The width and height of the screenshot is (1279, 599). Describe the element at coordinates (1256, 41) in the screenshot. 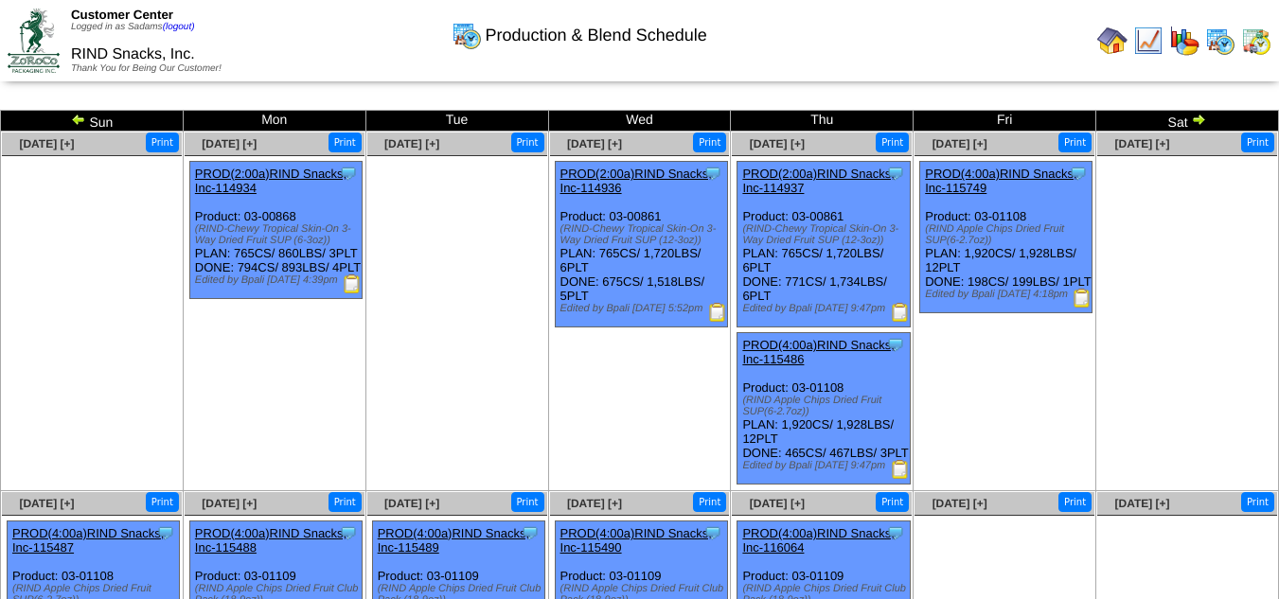

I see `img: calendarinout.gif` at that location.